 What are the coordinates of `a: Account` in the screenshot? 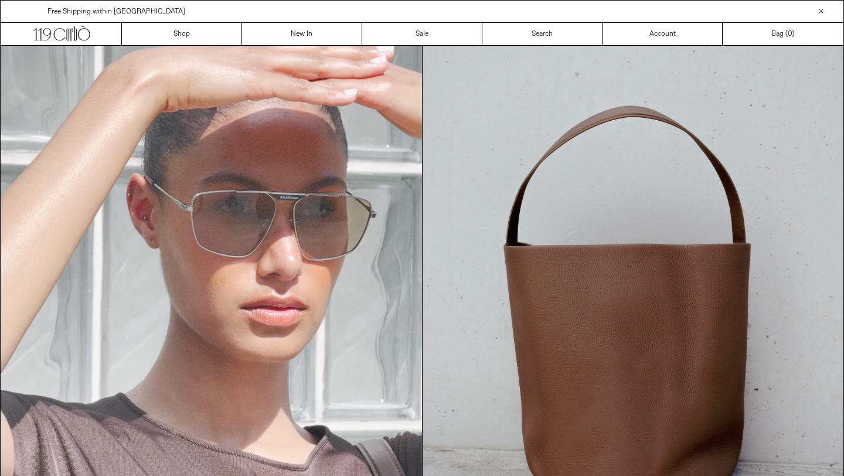 It's located at (662, 34).